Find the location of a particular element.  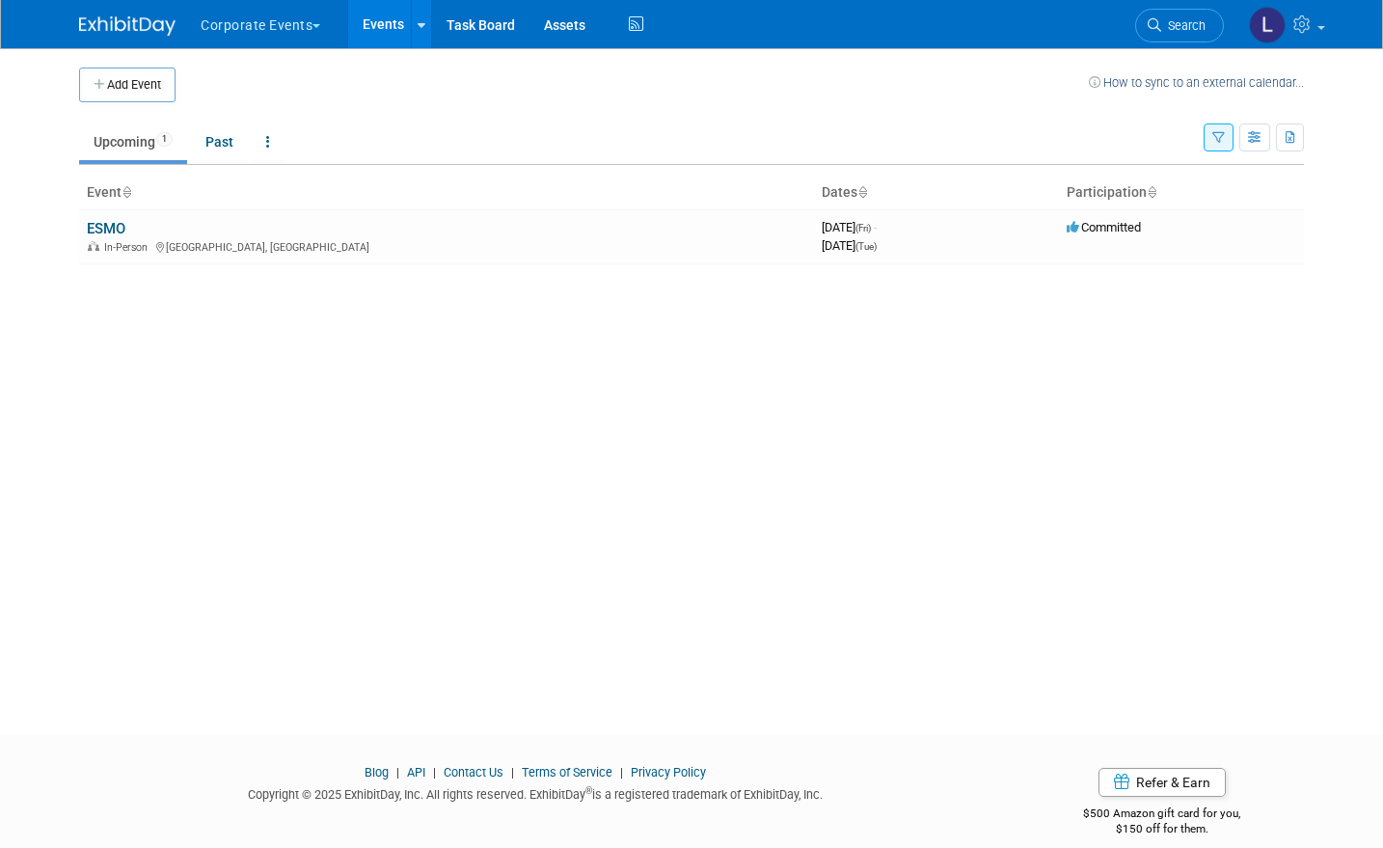

th: Dates is located at coordinates (936, 193).